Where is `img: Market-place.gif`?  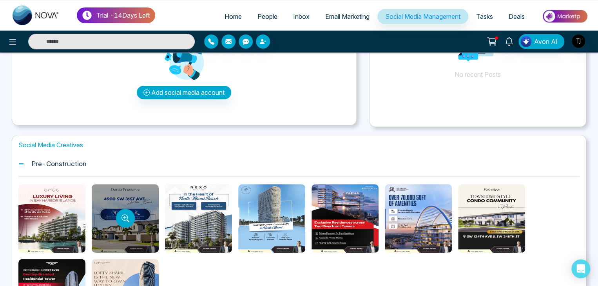 img: Market-place.gif is located at coordinates (565, 16).